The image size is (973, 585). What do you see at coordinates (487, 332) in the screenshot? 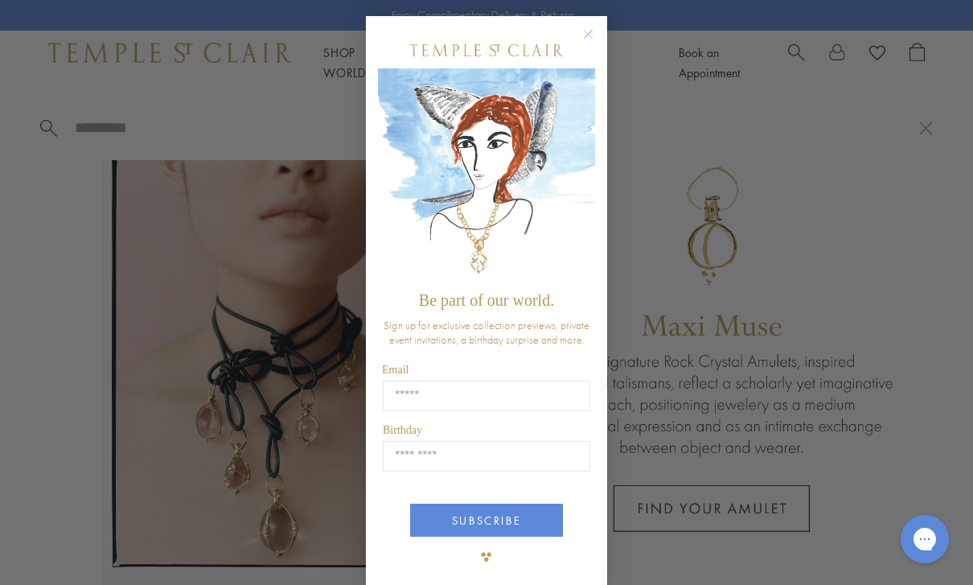
I see `span: Sign up for exclusive collection previews, private event invitations, a birthday surprise and more.` at bounding box center [487, 332].